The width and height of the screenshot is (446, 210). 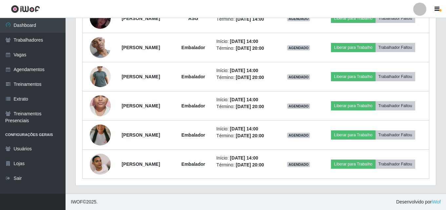 I want to click on img: 1713530929914.jpeg, so click(x=100, y=106).